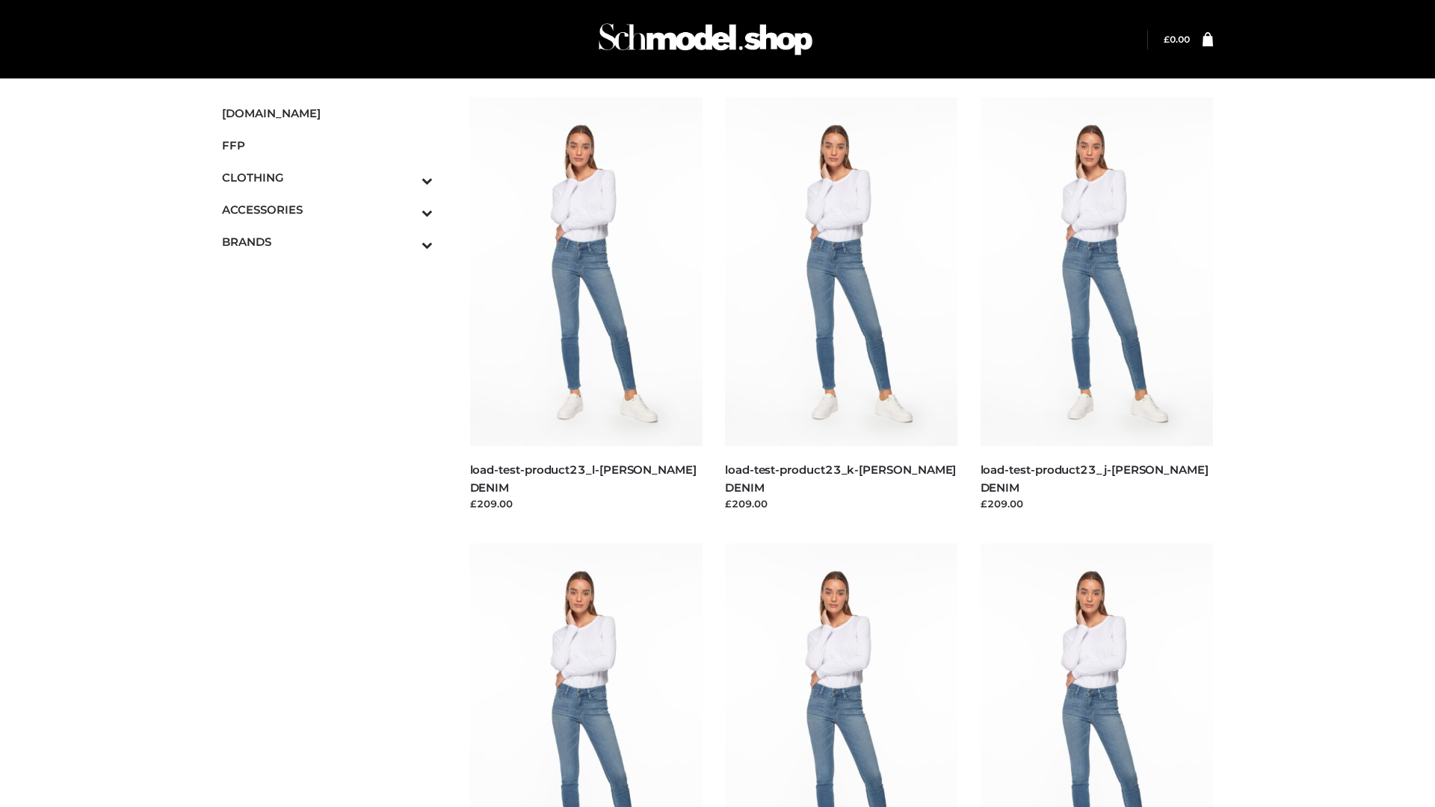 This screenshot has height=807, width=1435. Describe the element at coordinates (327, 209) in the screenshot. I see `span: ACCESSORIES` at that location.